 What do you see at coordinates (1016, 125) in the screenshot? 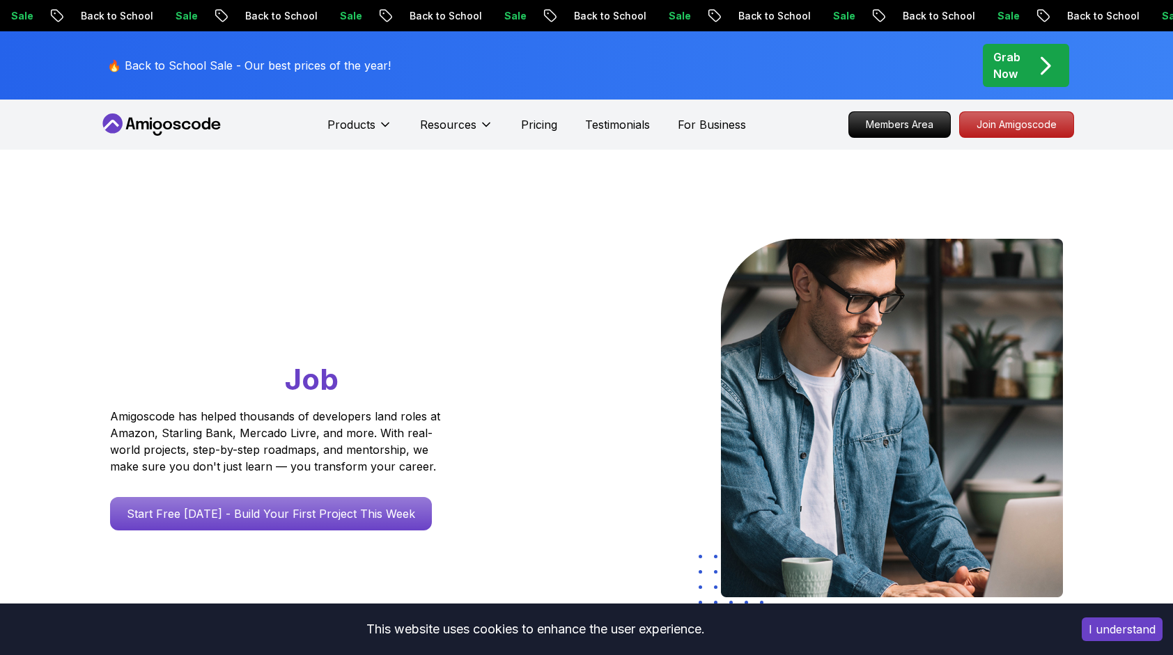
I see `p: Join Amigoscode` at bounding box center [1016, 125].